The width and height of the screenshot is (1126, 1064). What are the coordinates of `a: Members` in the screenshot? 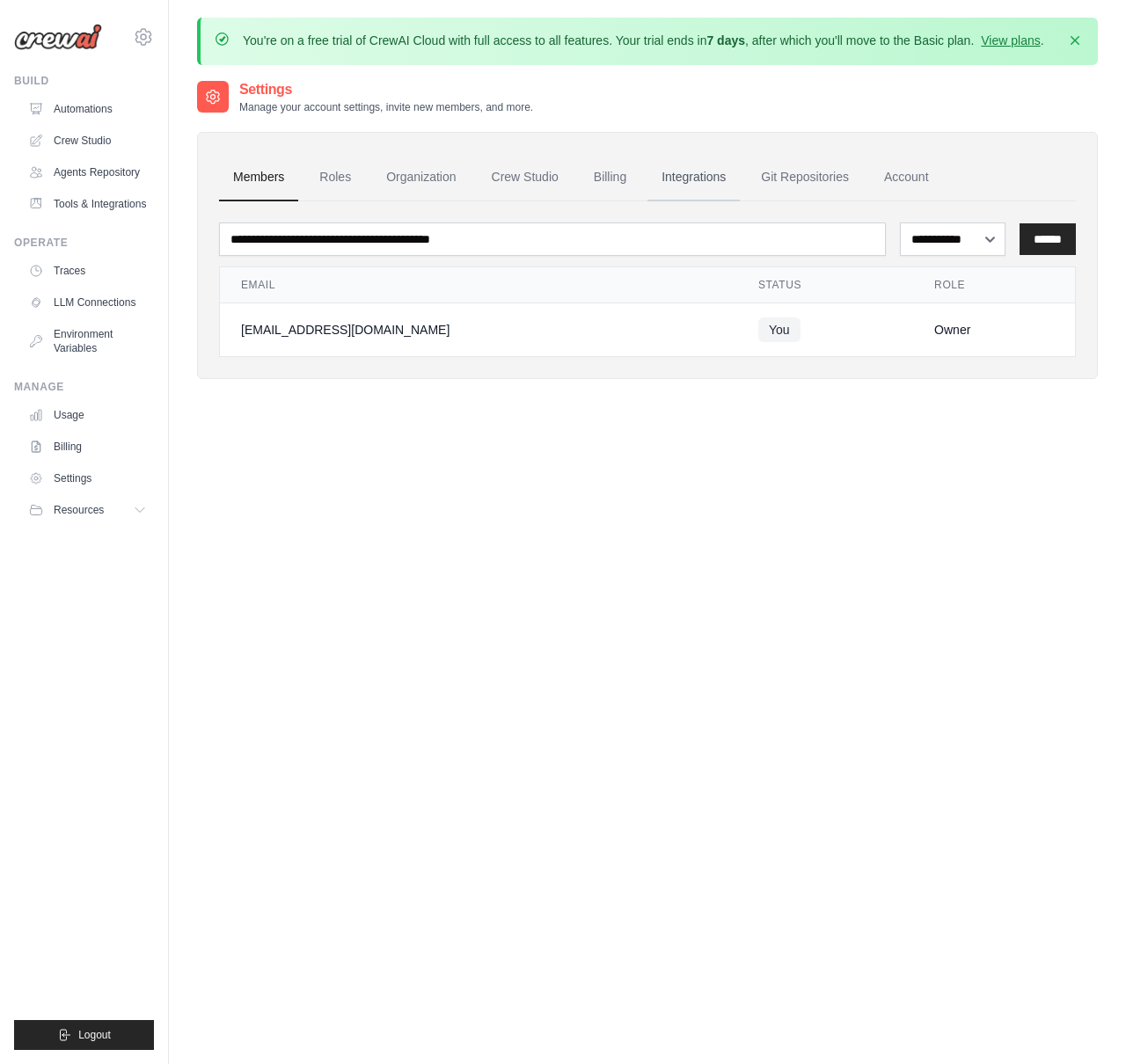 It's located at (259, 178).